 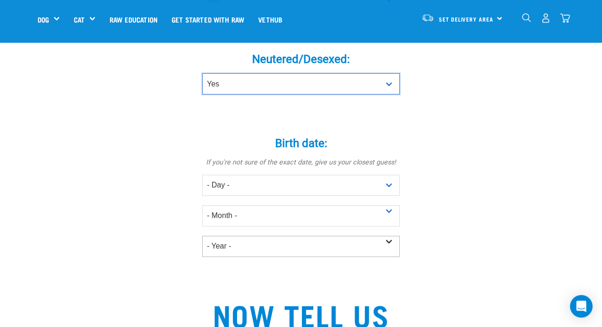 I want to click on img: user.png, so click(x=546, y=18).